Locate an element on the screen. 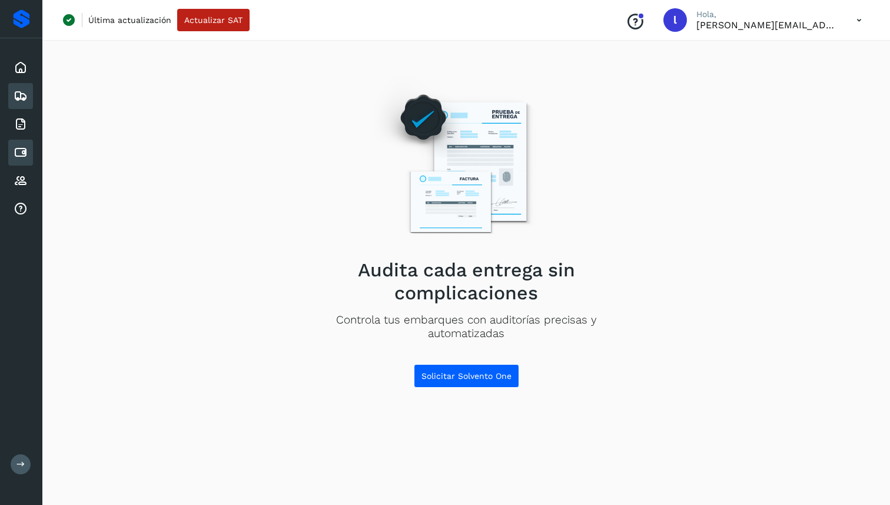 This screenshot has height=505, width=890. p: Controla tus embarques con auditorías precisas y automatizadas is located at coordinates (466, 327).